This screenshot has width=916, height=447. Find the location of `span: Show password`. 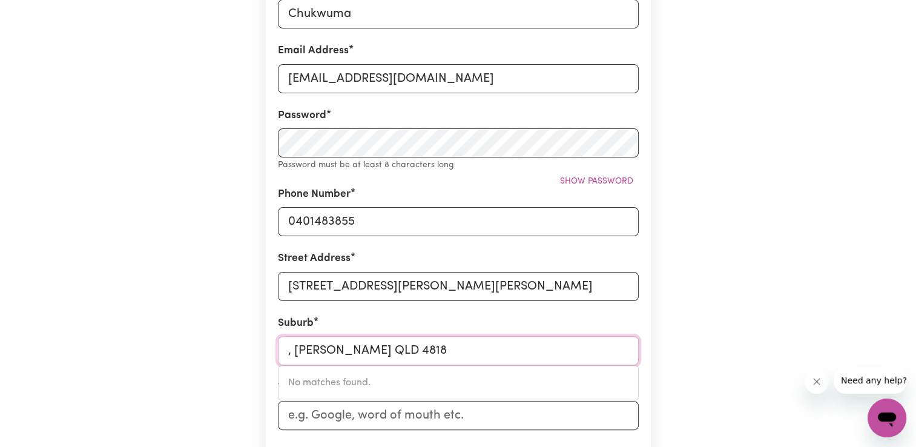

span: Show password is located at coordinates (596, 181).